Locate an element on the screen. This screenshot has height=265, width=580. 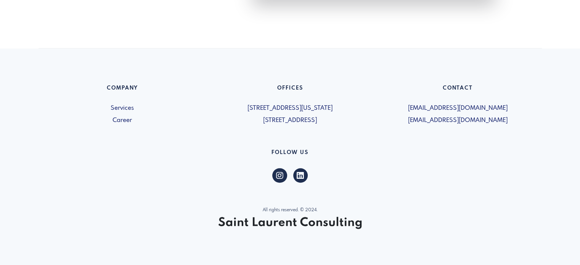
h6: Contact is located at coordinates (458, 90).